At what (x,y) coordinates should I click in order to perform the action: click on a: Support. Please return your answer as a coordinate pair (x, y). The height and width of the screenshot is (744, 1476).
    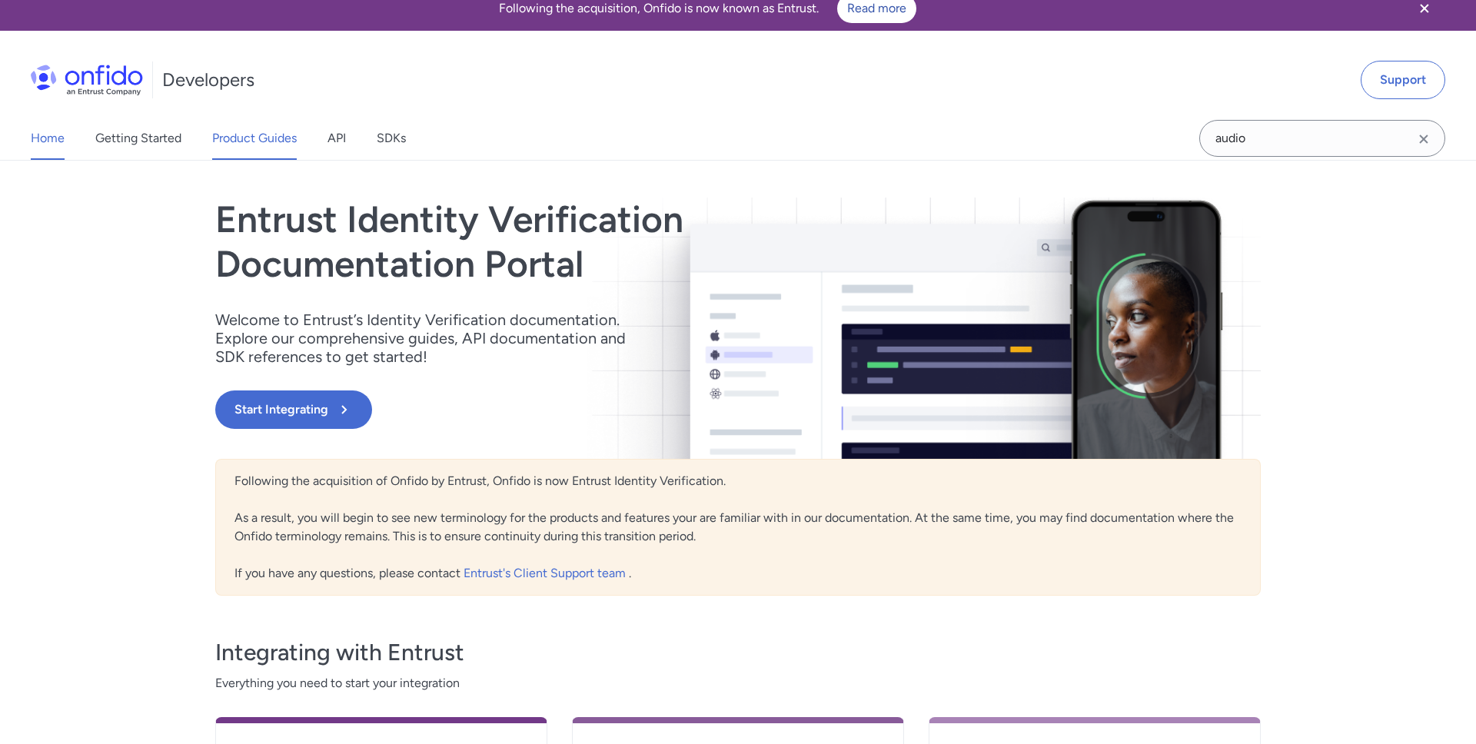
    Looking at the image, I should click on (1403, 80).